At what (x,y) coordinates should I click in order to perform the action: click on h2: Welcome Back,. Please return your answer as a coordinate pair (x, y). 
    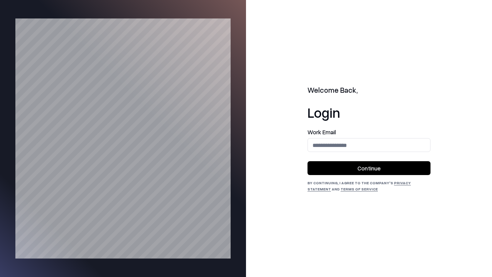
    Looking at the image, I should click on (369, 90).